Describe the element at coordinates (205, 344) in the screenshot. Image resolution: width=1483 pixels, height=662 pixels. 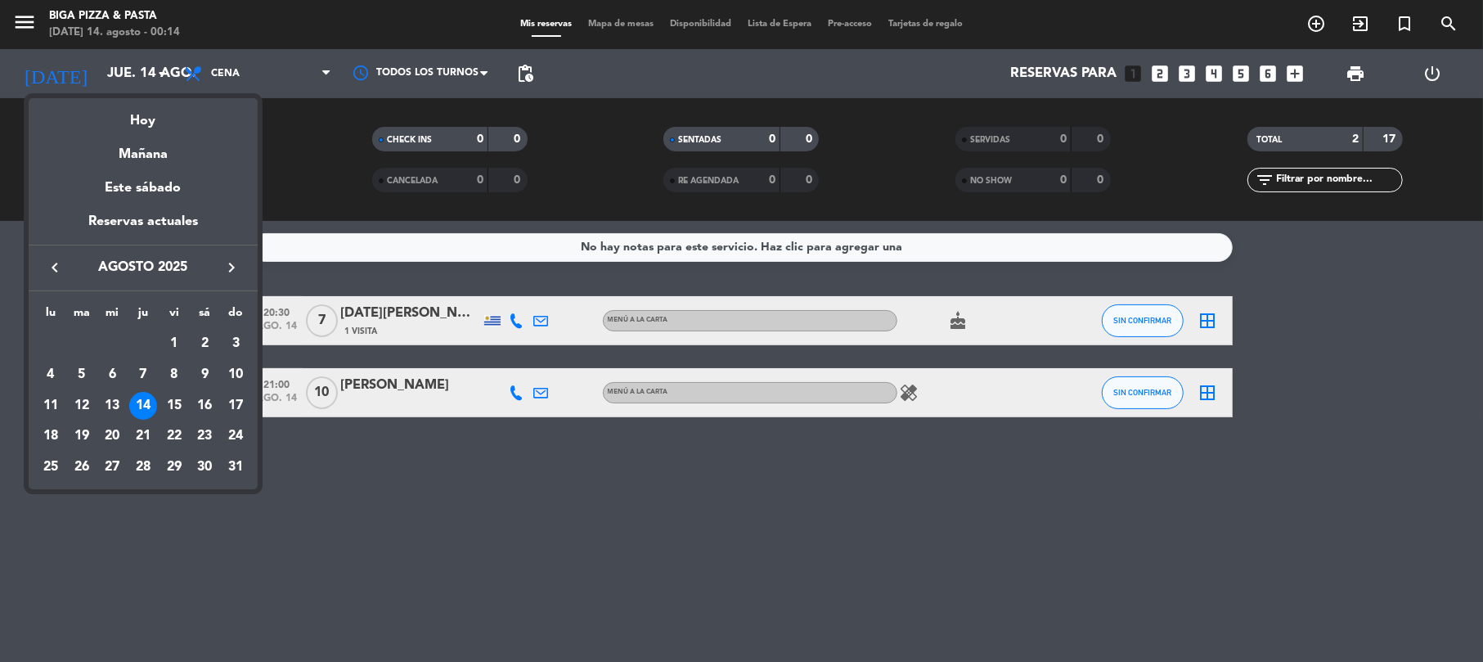
I see `td: 2 de agosto de 2025` at that location.